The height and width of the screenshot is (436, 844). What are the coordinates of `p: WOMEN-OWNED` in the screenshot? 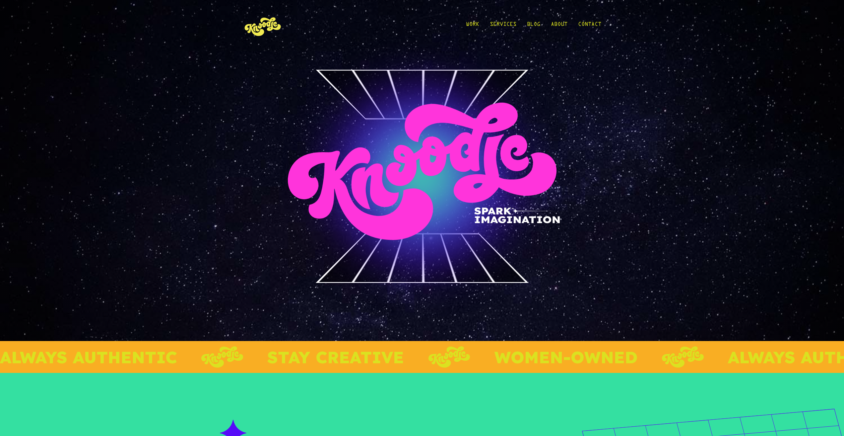 It's located at (564, 357).